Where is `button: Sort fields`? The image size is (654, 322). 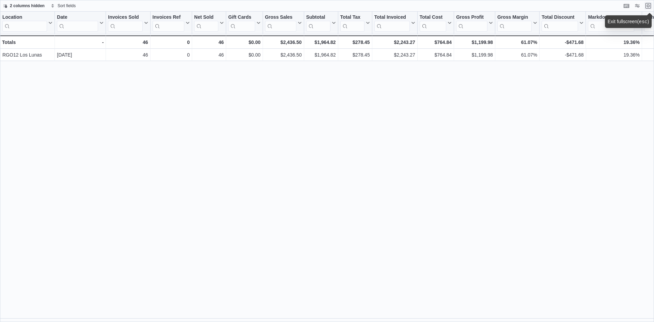 button: Sort fields is located at coordinates (63, 6).